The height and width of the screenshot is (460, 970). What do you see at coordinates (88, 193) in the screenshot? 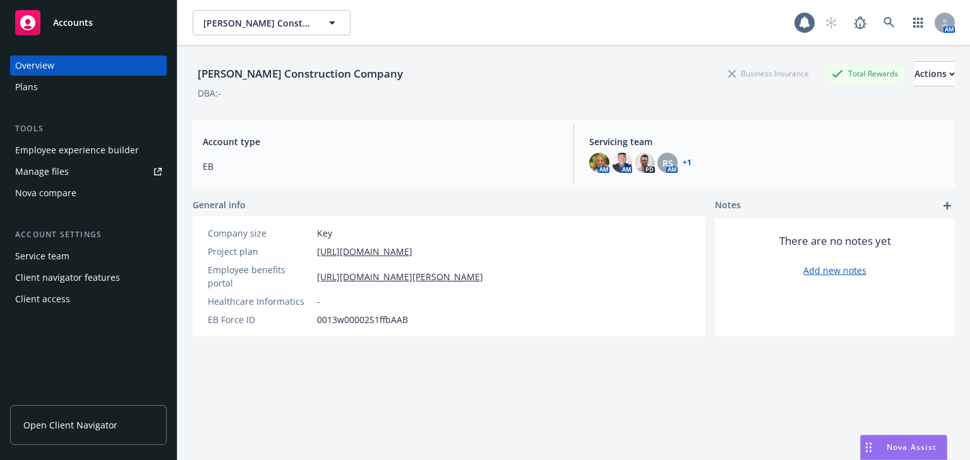
I see `a: Nova compare` at bounding box center [88, 193].